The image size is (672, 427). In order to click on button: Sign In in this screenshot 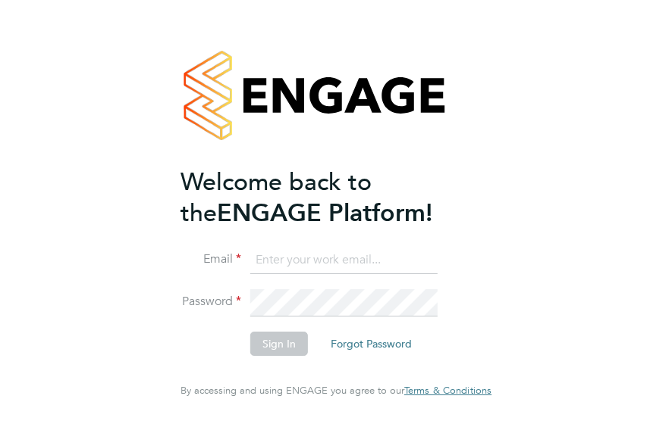, I will do `click(279, 344)`.